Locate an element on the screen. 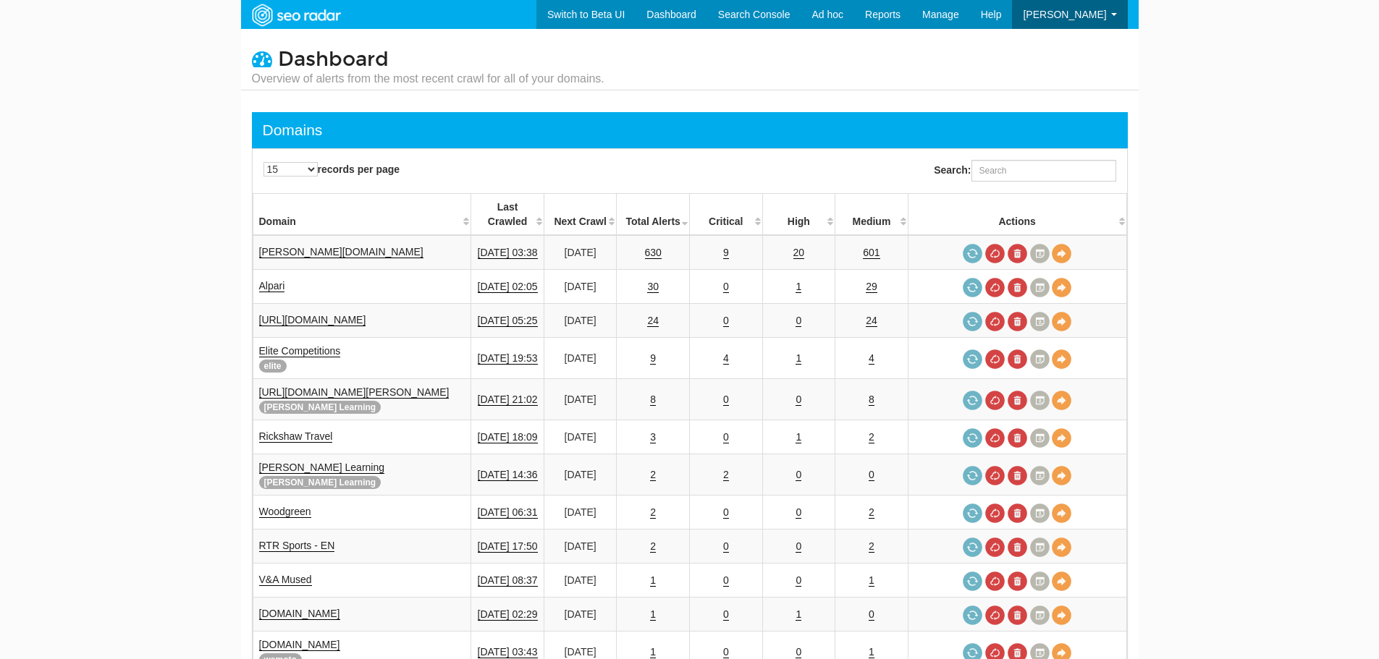 The width and height of the screenshot is (1379, 659). a: 8 is located at coordinates (653, 400).